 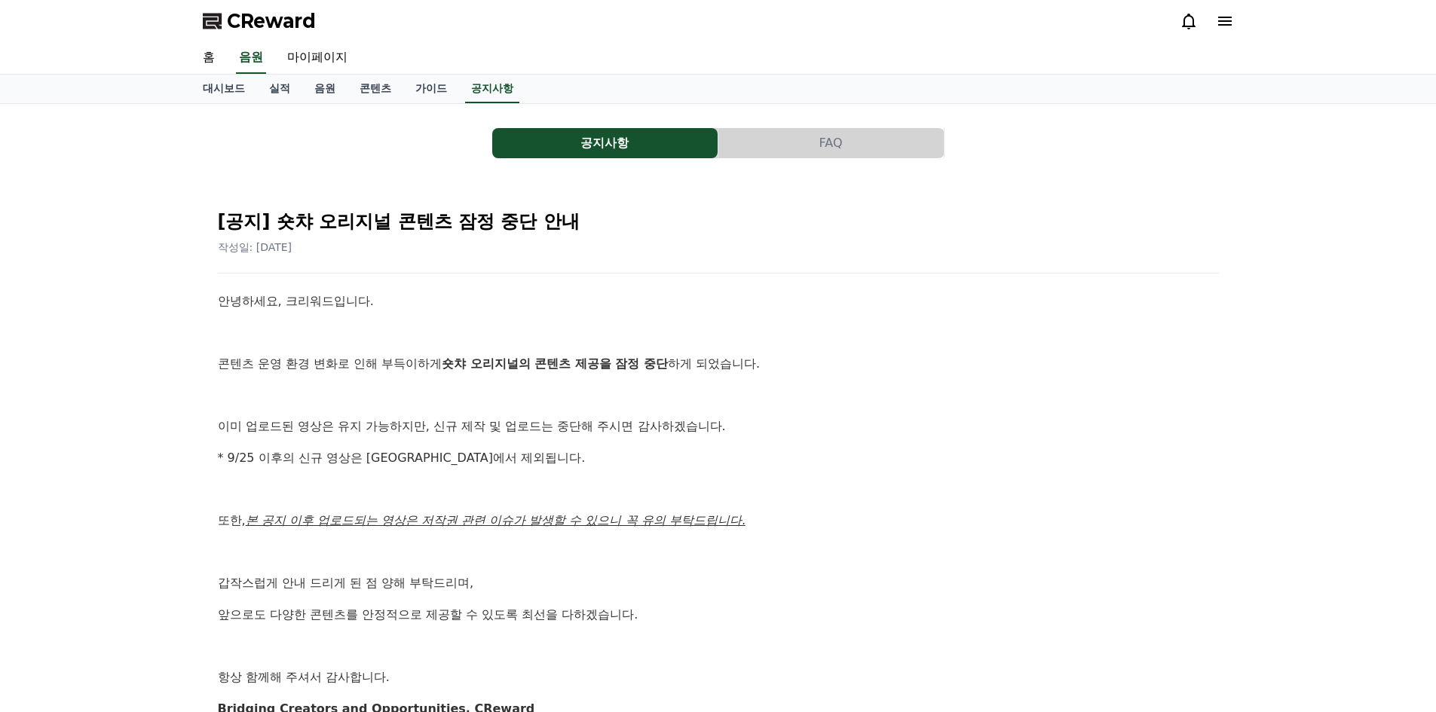 I want to click on button: 공지사항, so click(x=604, y=143).